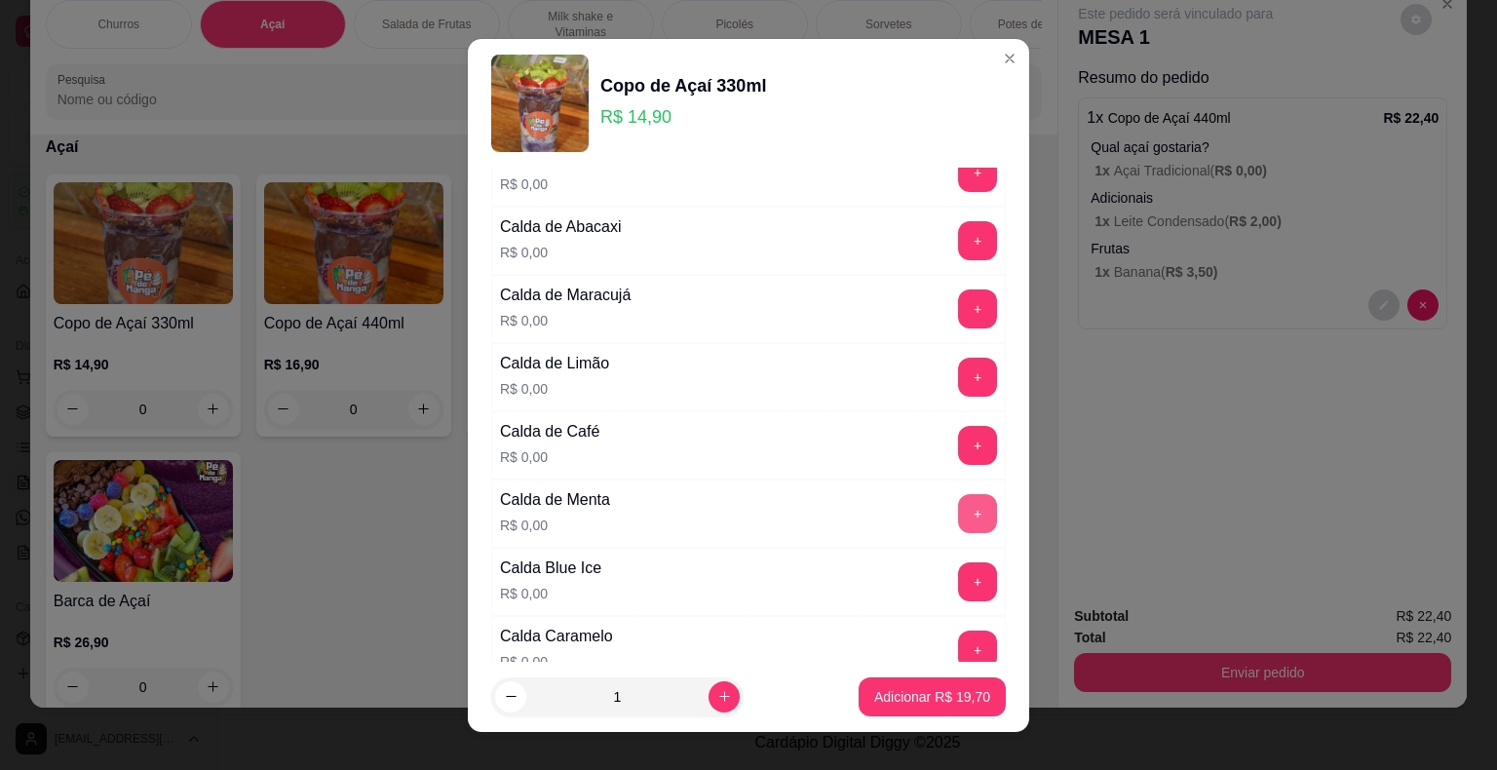 This screenshot has width=1497, height=770. What do you see at coordinates (931, 697) in the screenshot?
I see `p: Adicionar R$ 19,70` at bounding box center [931, 697].